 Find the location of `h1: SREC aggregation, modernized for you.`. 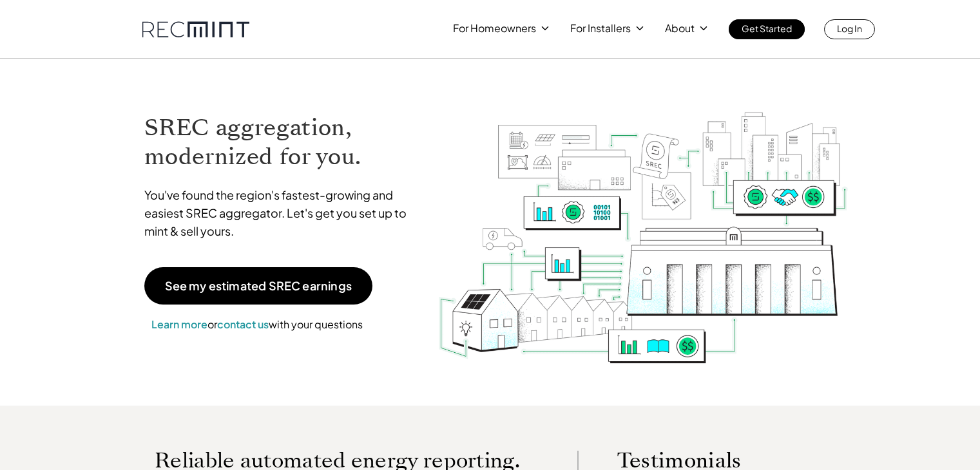

h1: SREC aggregation, modernized for you. is located at coordinates (281, 142).